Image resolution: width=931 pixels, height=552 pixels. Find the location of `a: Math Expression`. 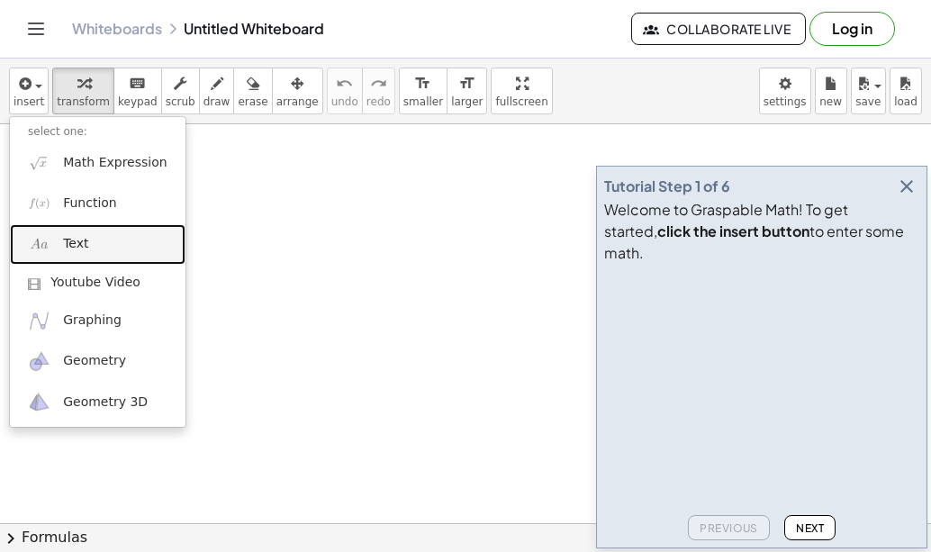

a: Math Expression is located at coordinates (97, 162).